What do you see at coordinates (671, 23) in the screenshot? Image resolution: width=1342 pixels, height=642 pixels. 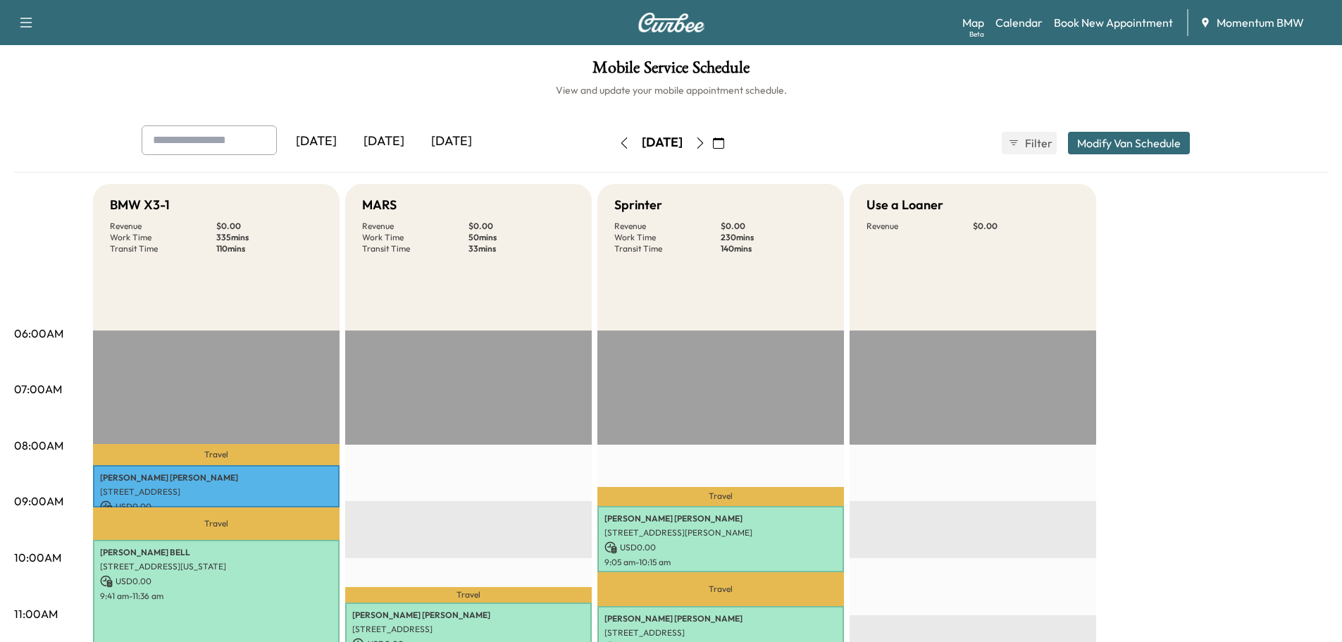 I see `img: Curbee Logo` at bounding box center [671, 23].